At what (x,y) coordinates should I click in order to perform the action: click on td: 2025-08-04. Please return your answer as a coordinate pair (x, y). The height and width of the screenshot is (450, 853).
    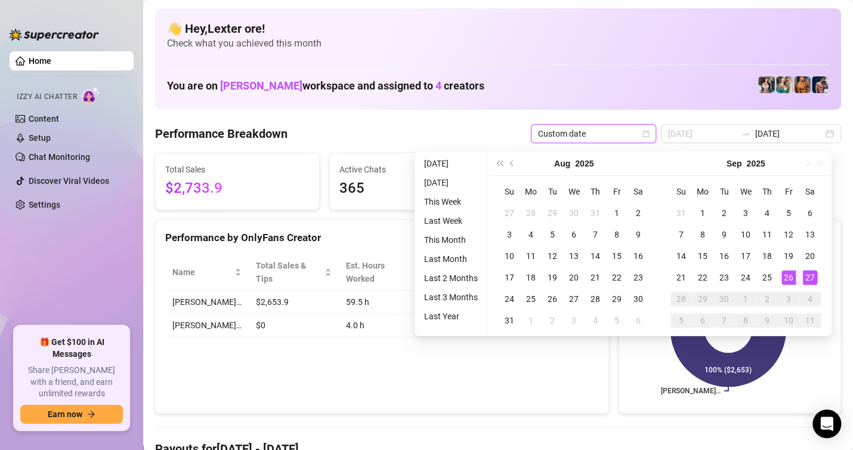
    Looking at the image, I should click on (531, 234).